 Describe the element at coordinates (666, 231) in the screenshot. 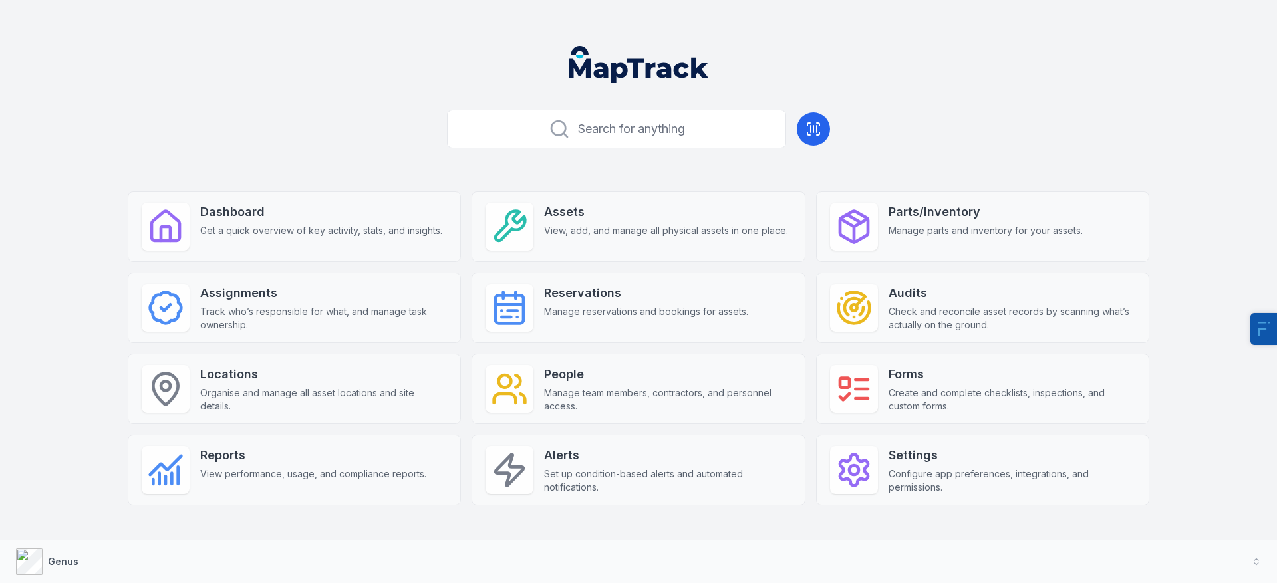

I see `span: View, add, and manage all physical assets in one place.` at that location.